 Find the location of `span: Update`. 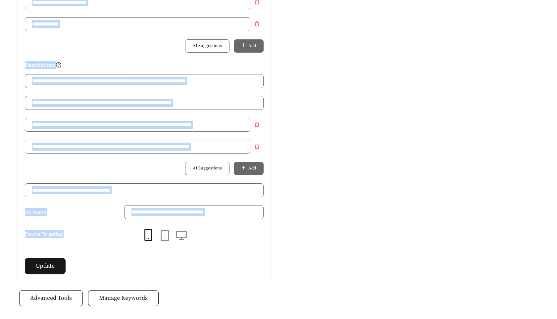

span: Update is located at coordinates (45, 266).